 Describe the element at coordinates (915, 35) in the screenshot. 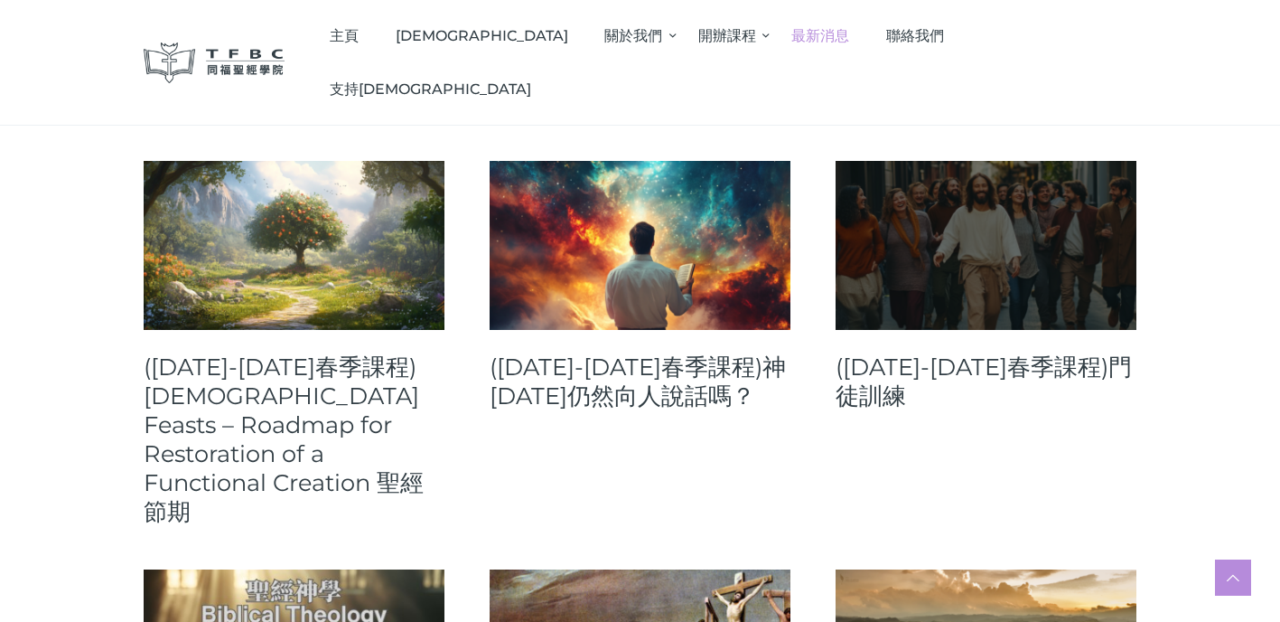

I see `a: 聯絡我們` at that location.